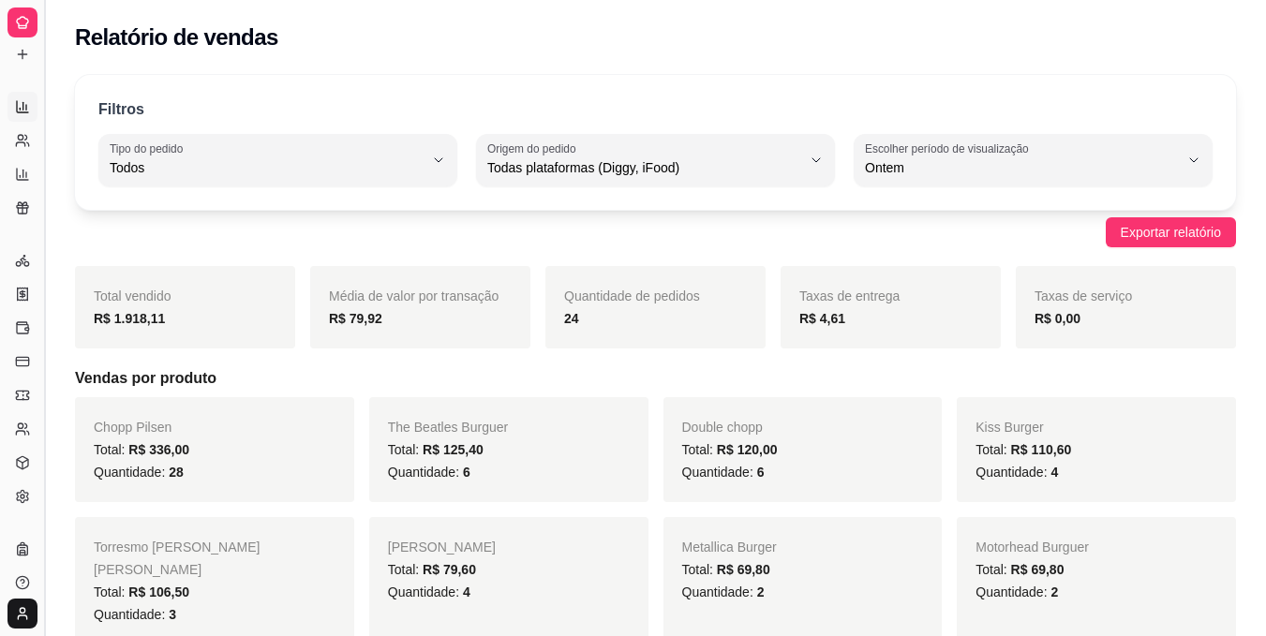 This screenshot has width=1266, height=636. What do you see at coordinates (277, 160) in the screenshot?
I see `button: Tipo do pedidoTodos` at bounding box center [277, 160].